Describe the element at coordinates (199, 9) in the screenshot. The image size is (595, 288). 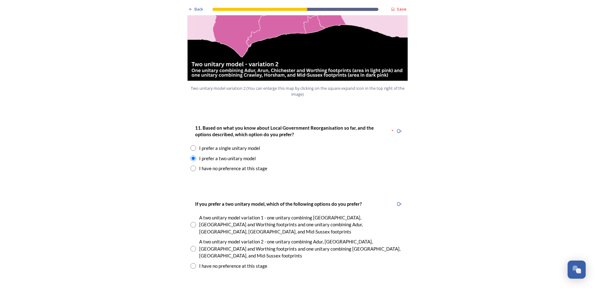
I see `span: Back` at that location.